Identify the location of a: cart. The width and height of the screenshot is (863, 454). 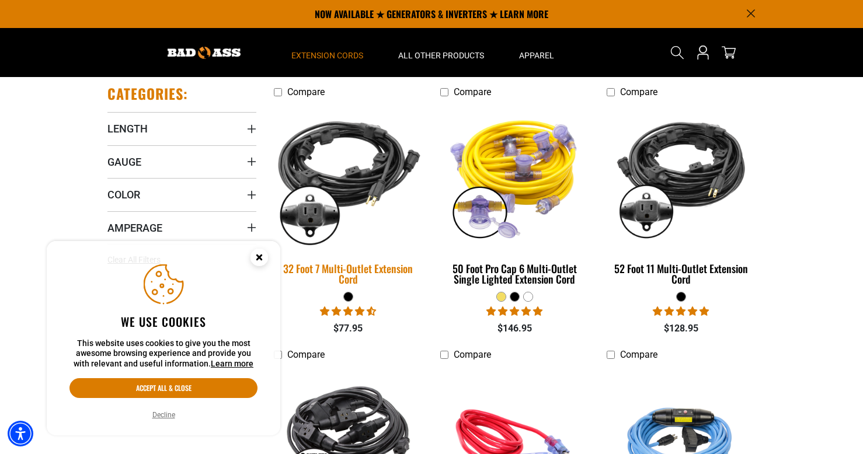
(729, 53).